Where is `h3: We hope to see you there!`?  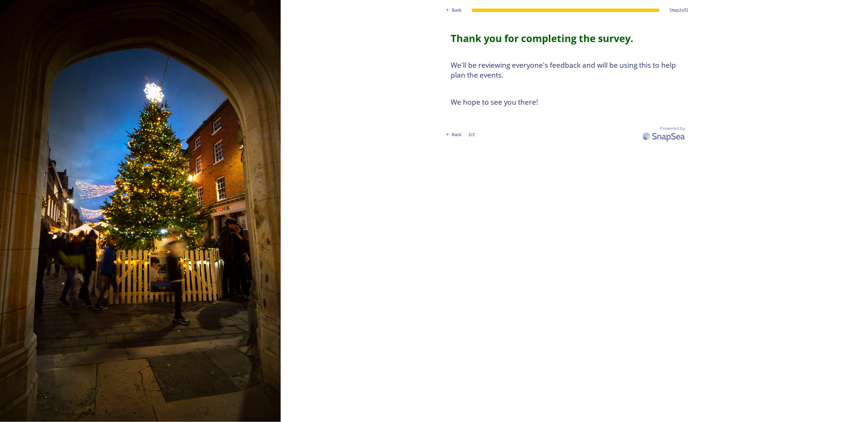 h3: We hope to see you there! is located at coordinates (565, 102).